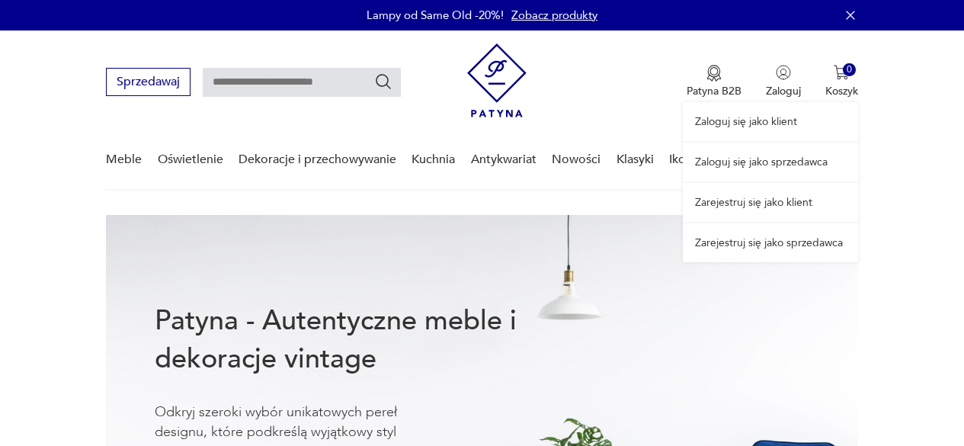  What do you see at coordinates (317, 159) in the screenshot?
I see `a: Dekoracje i przechowywanie` at bounding box center [317, 159].